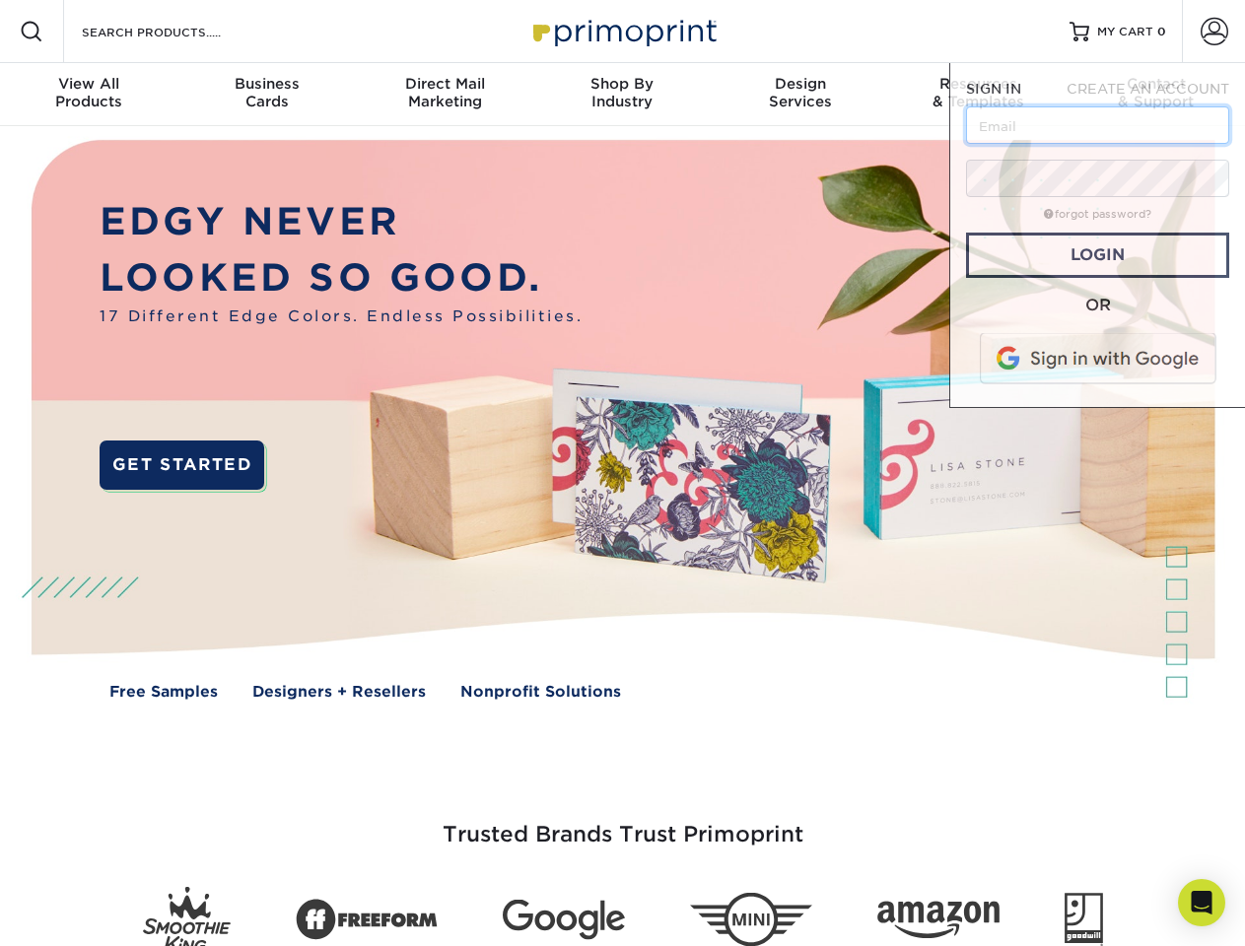 This screenshot has width=1245, height=946. What do you see at coordinates (622, 93) in the screenshot?
I see `div: Industry` at bounding box center [622, 93].